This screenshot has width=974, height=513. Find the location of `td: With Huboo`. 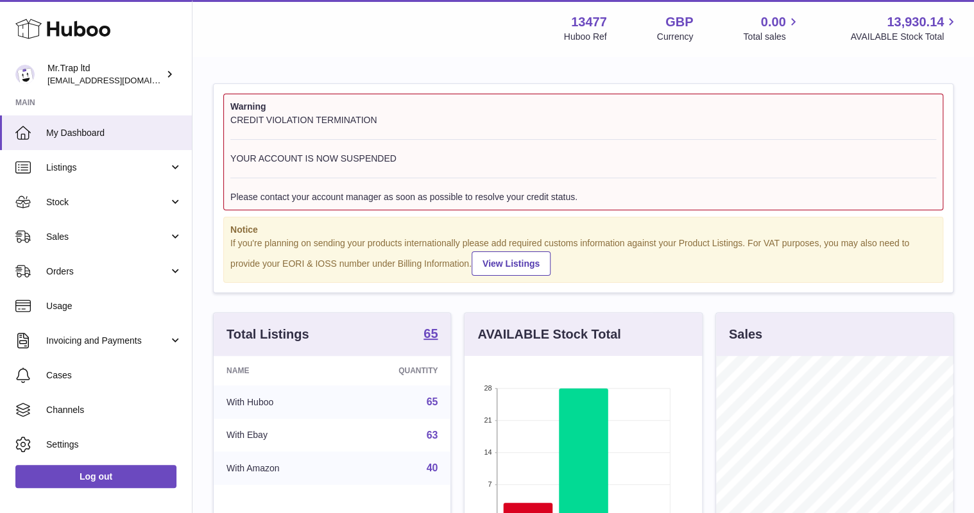

td: With Huboo is located at coordinates (278, 402).